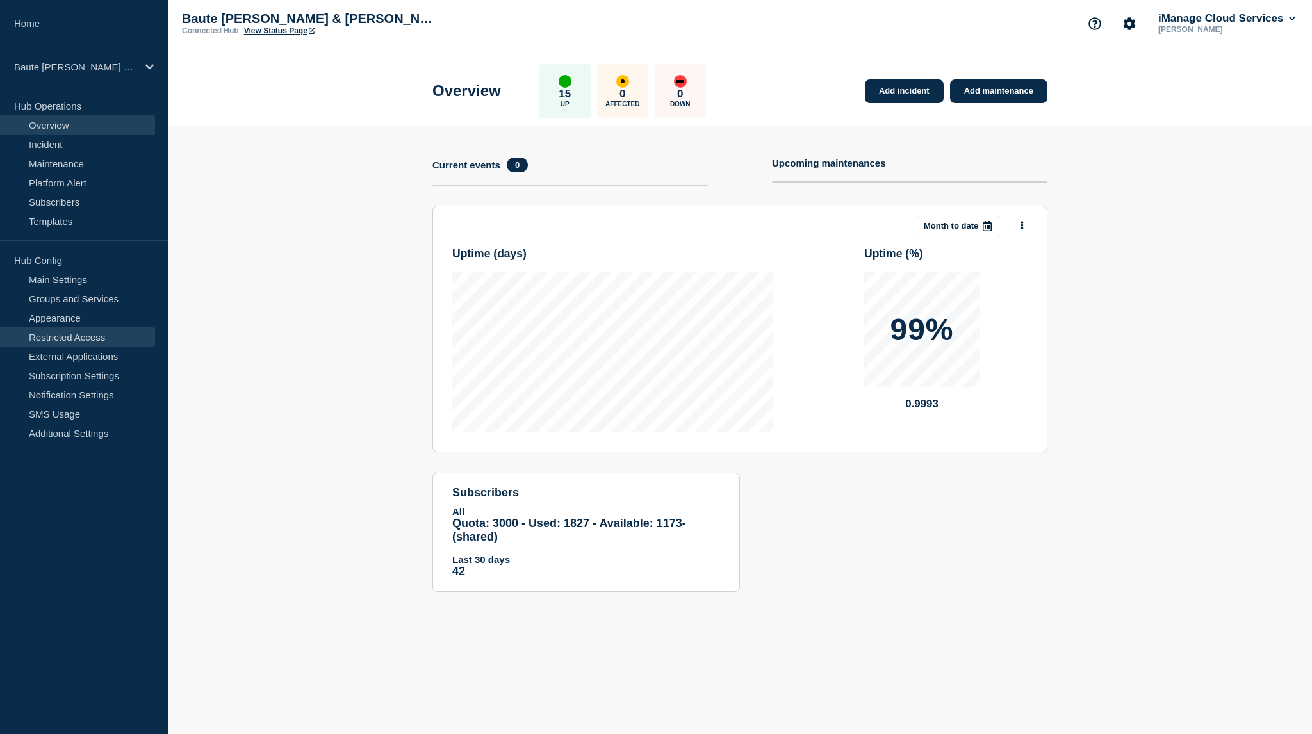  What do you see at coordinates (279, 31) in the screenshot?
I see `a: View Status Page` at bounding box center [279, 31].